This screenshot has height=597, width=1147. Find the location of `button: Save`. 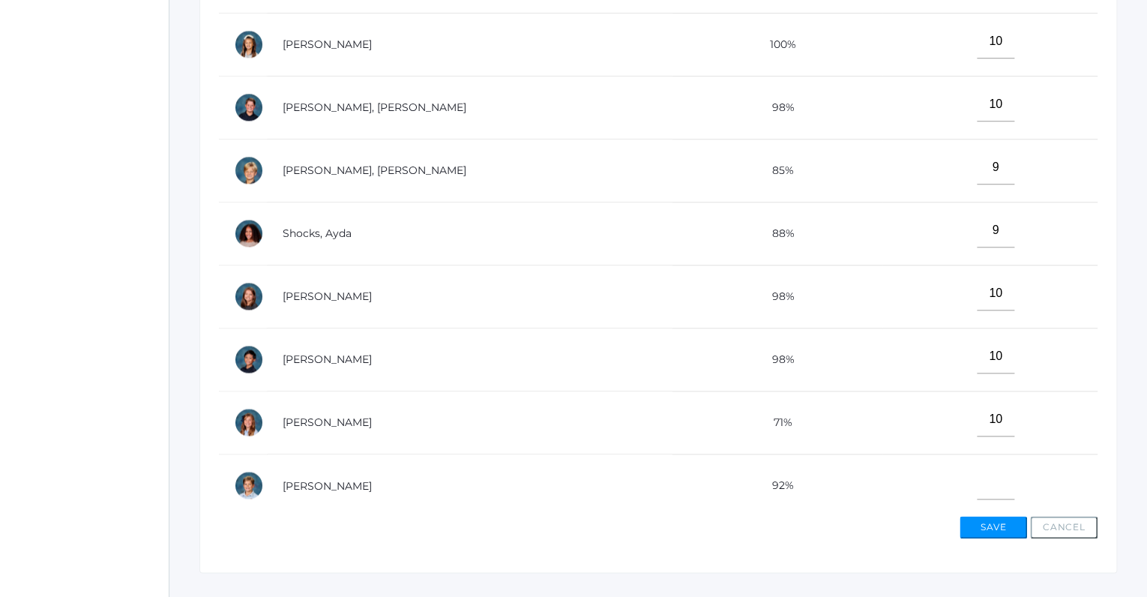

button: Save is located at coordinates (993, 527).